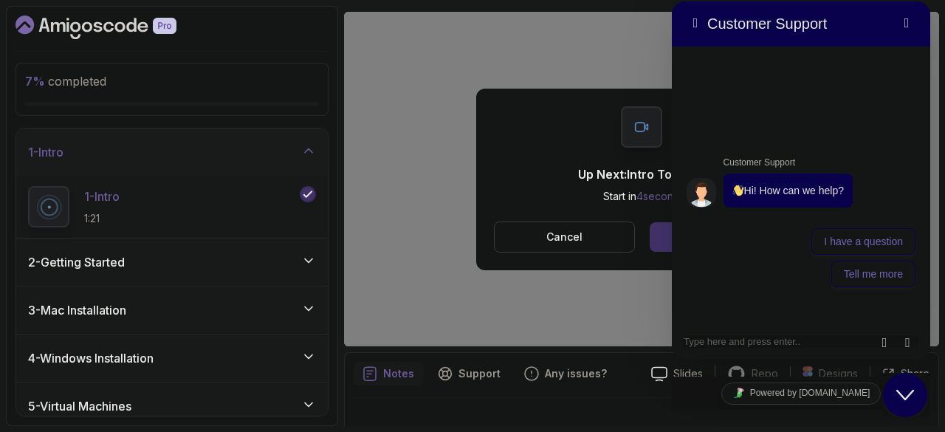 Image resolution: width=945 pixels, height=432 pixels. What do you see at coordinates (172, 152) in the screenshot?
I see `button: 1-Intro` at bounding box center [172, 152].